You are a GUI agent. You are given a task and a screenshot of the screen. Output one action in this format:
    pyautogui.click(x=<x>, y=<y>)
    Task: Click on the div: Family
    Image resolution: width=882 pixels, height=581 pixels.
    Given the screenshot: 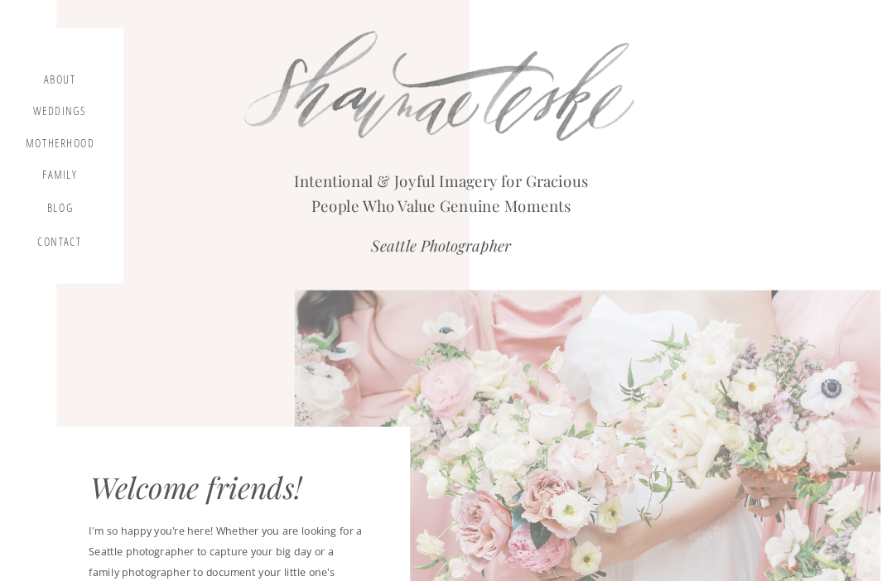 What is the action you would take?
    pyautogui.click(x=59, y=176)
    